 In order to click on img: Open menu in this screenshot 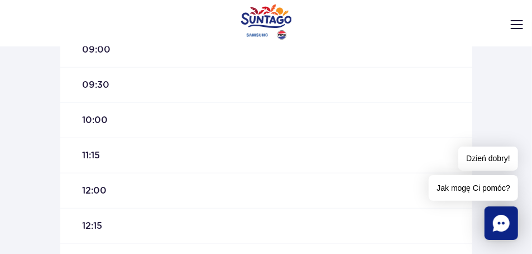, I will do `click(517, 25)`.